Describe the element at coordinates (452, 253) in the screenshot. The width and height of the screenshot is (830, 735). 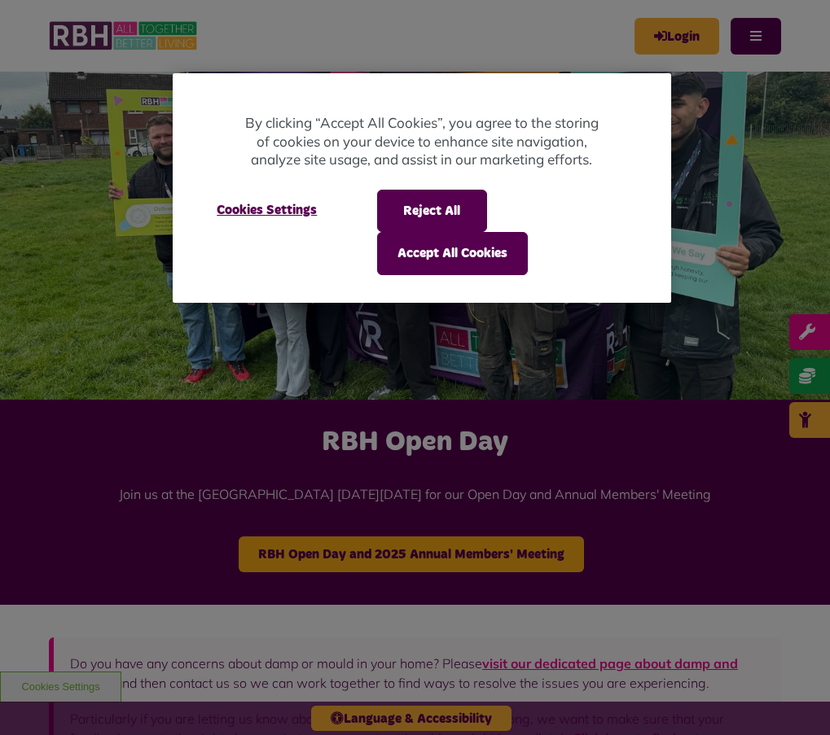
I see `button: Accept All Cookies` at that location.